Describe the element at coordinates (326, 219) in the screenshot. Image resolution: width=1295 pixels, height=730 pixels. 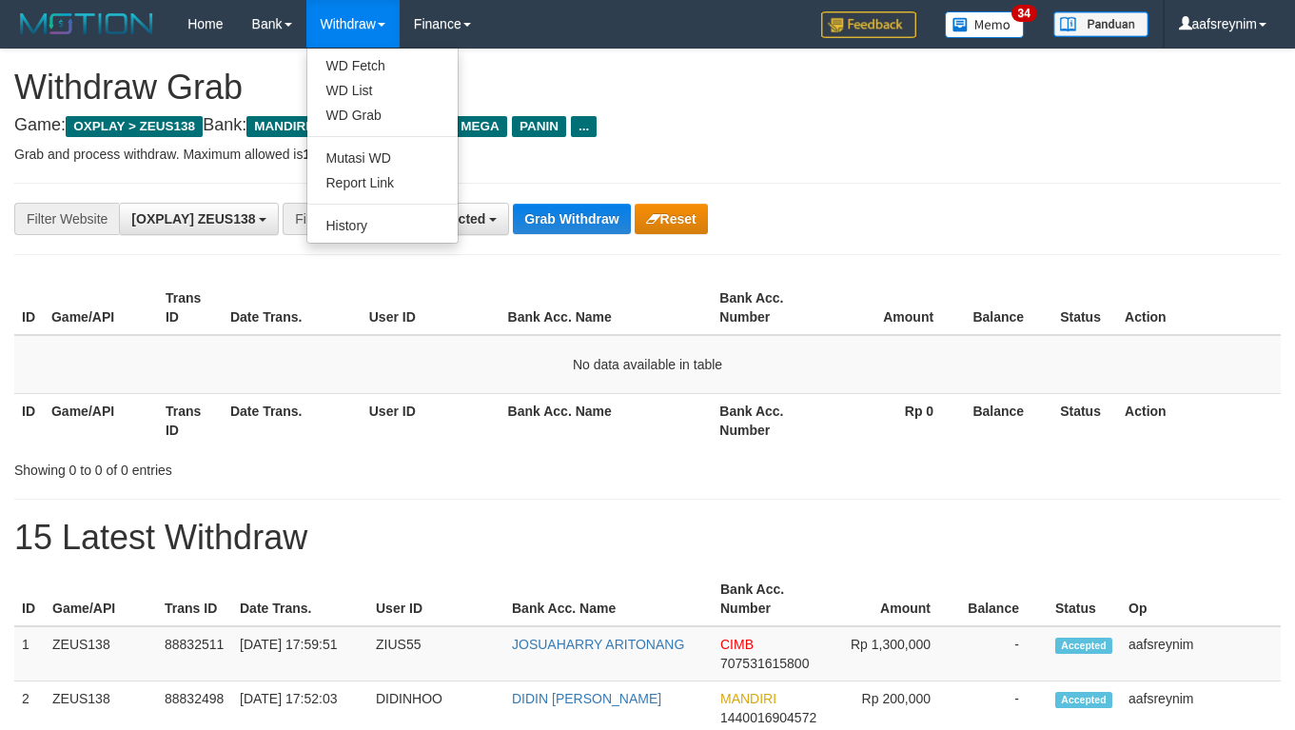
I see `div: Filter Bank` at that location.